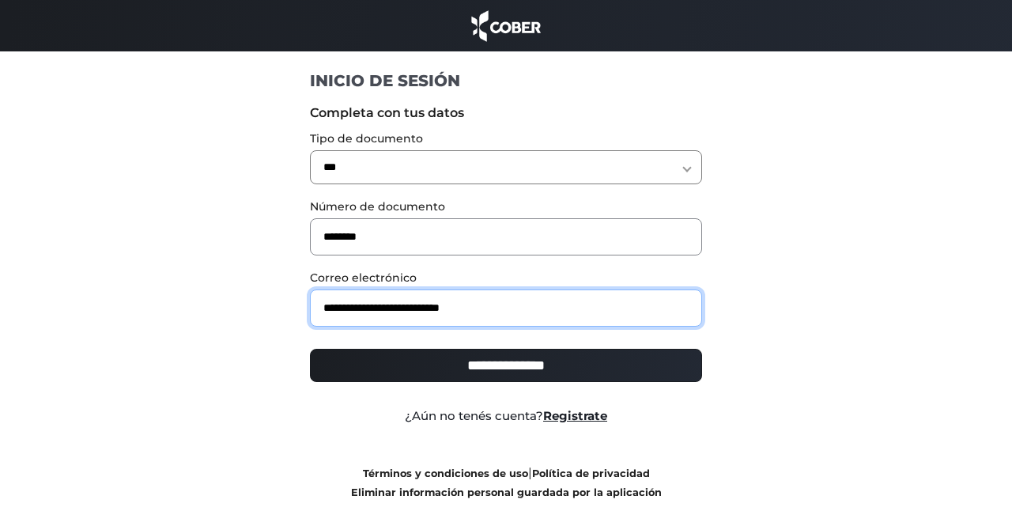  Describe the element at coordinates (506, 113) in the screenshot. I see `label: Completa con tus datos` at that location.